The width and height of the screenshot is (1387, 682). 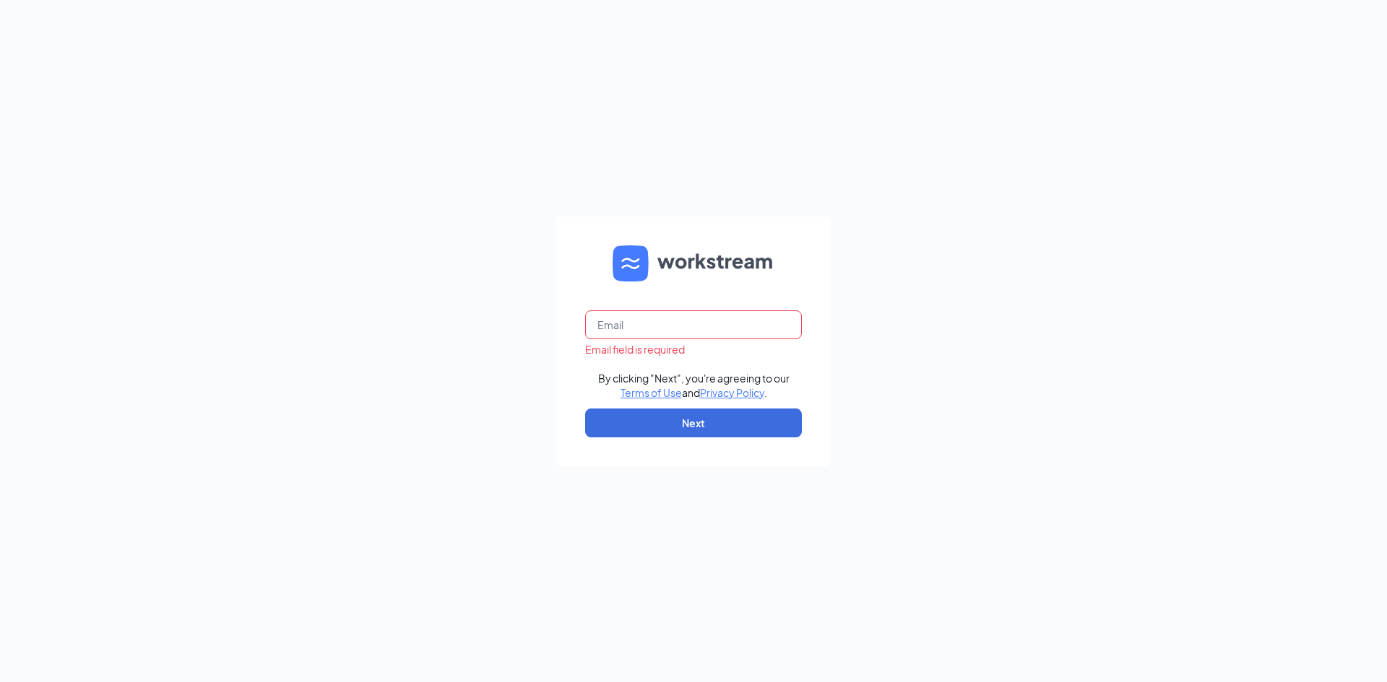 I want to click on div: Email field is required, so click(x=693, y=350).